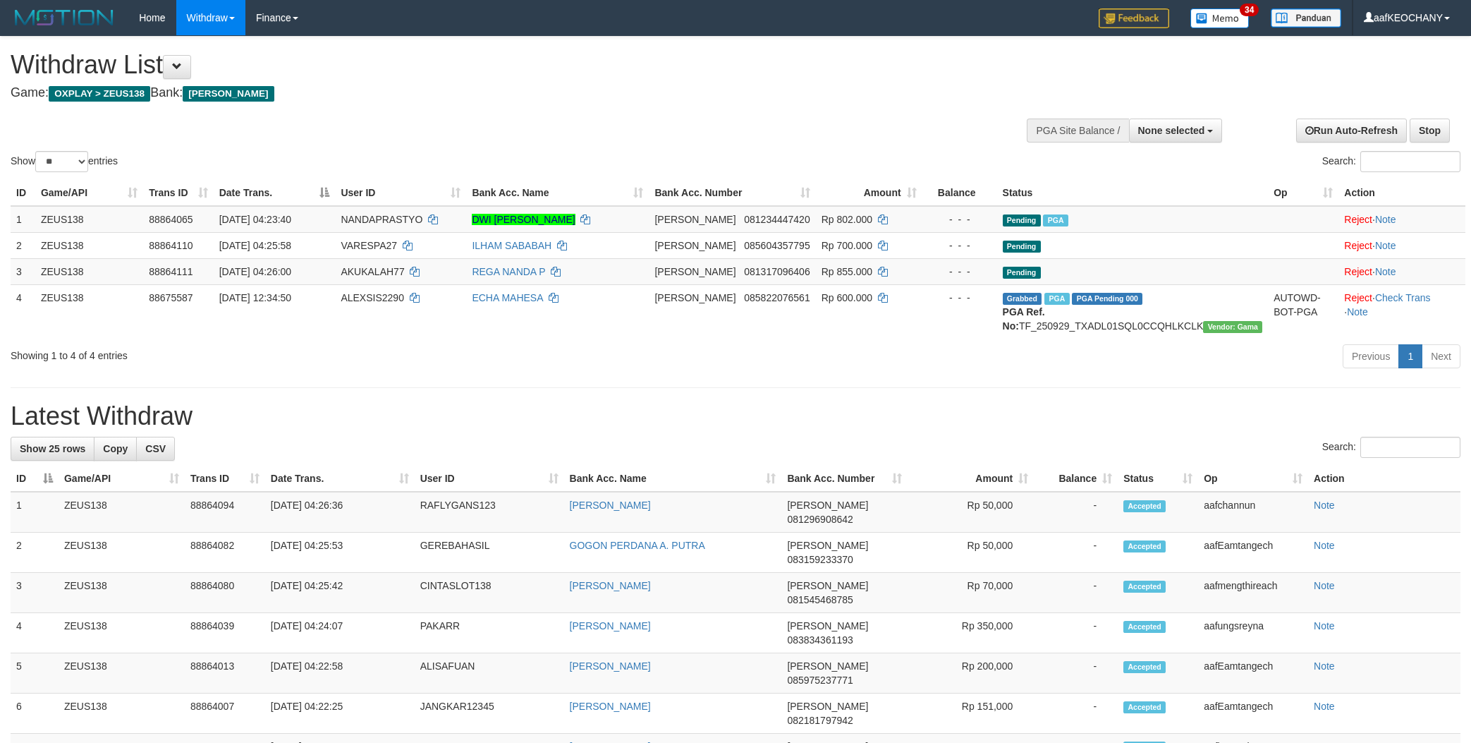  What do you see at coordinates (819, 720) in the screenshot?
I see `span: Copy 082181797942 to clipboard` at bounding box center [819, 720].